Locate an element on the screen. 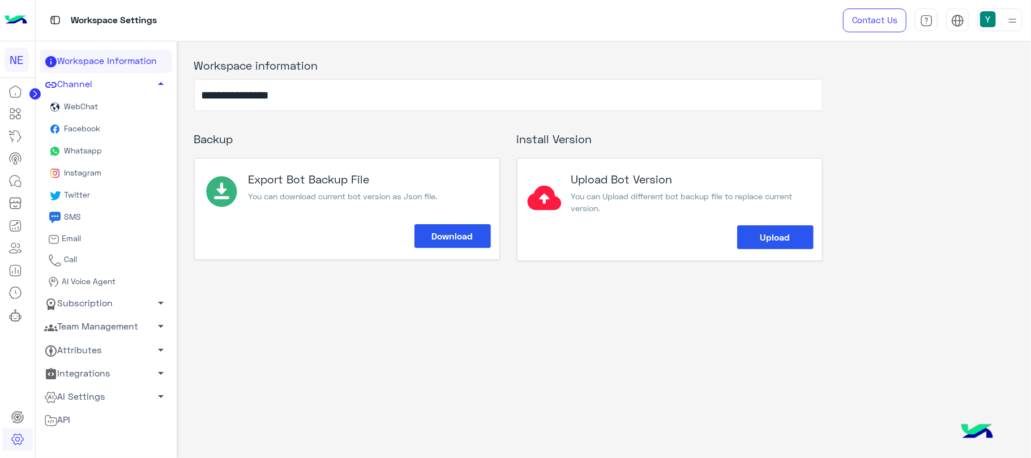 The width and height of the screenshot is (1031, 458). a: Subscription is located at coordinates (106, 303).